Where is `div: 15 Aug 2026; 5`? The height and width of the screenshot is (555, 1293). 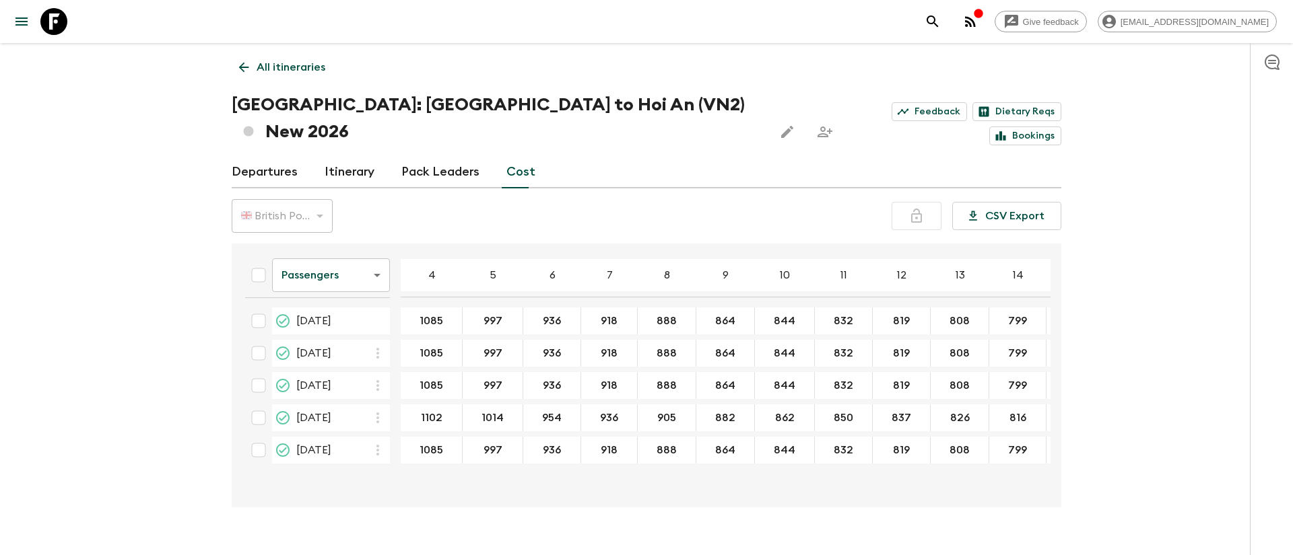 div: 15 Aug 2026; 5 is located at coordinates (493, 353).